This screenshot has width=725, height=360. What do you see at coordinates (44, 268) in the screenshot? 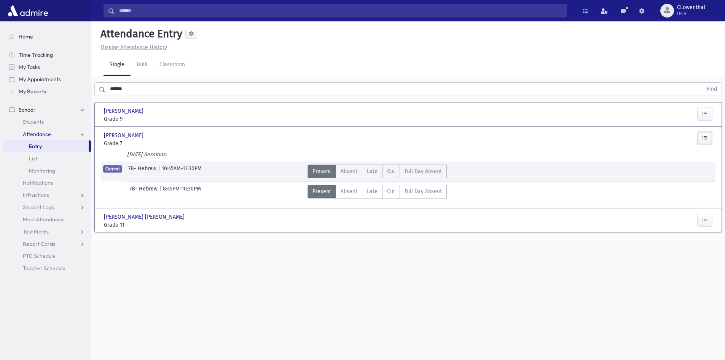
I see `span: Teacher Schedule` at bounding box center [44, 268].